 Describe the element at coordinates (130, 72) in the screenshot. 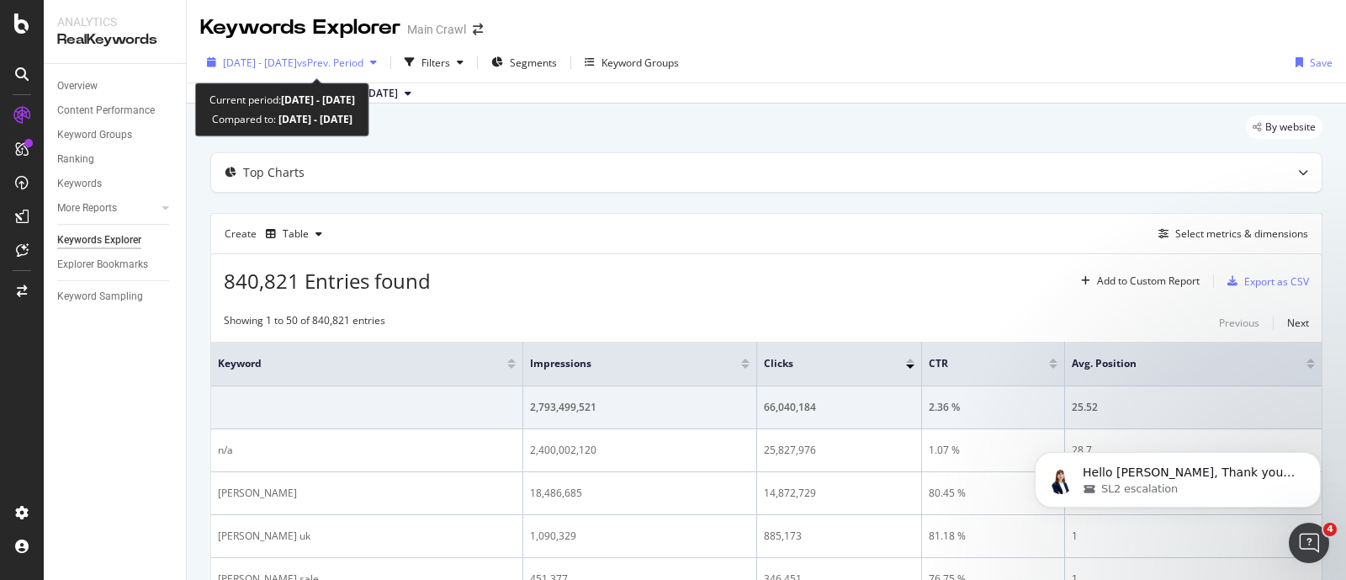

I see `span: SL2 escalation` at that location.